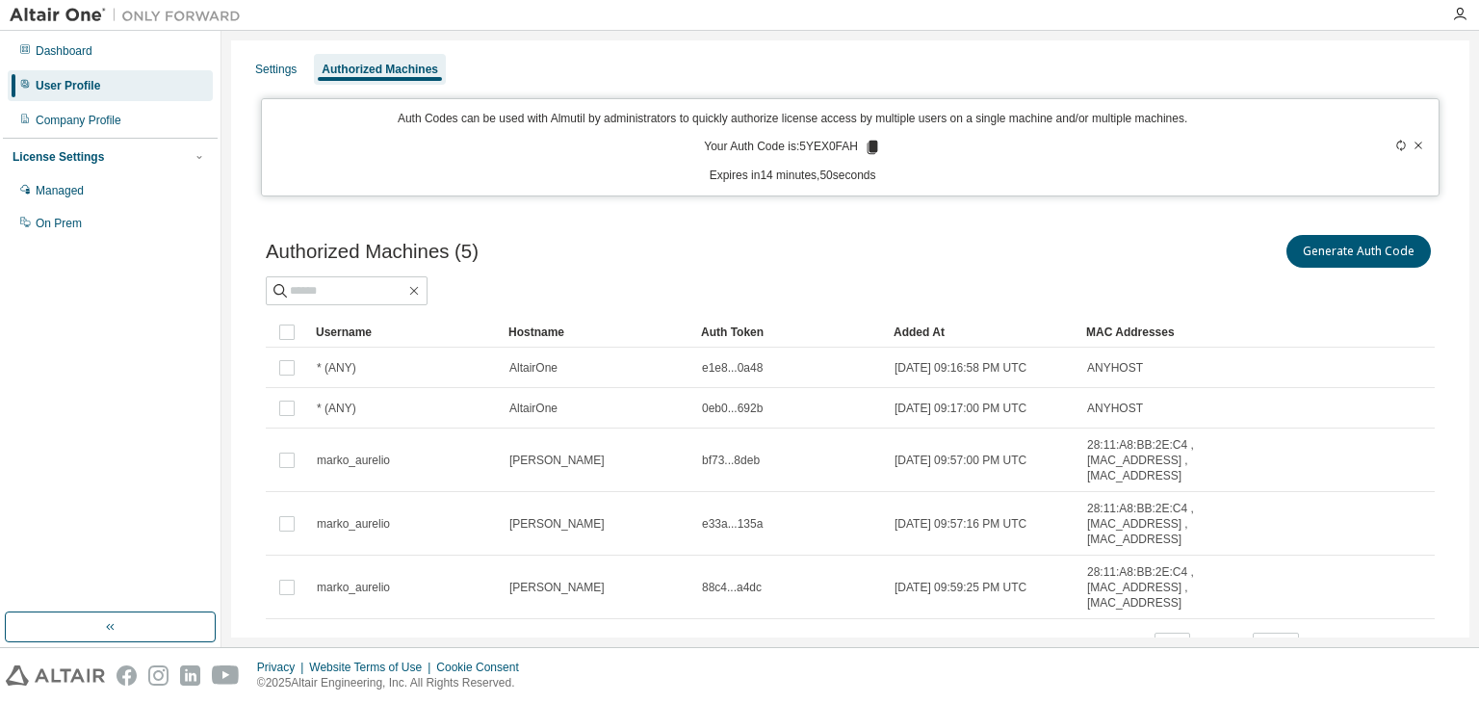  Describe the element at coordinates (732, 587) in the screenshot. I see `span: 88c4...a4dc` at that location.